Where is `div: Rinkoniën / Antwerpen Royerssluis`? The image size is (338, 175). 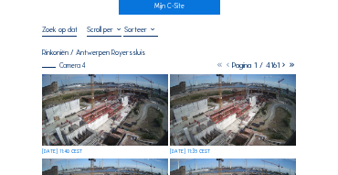 div: Rinkoniën / Antwerpen Royerssluis is located at coordinates (93, 52).